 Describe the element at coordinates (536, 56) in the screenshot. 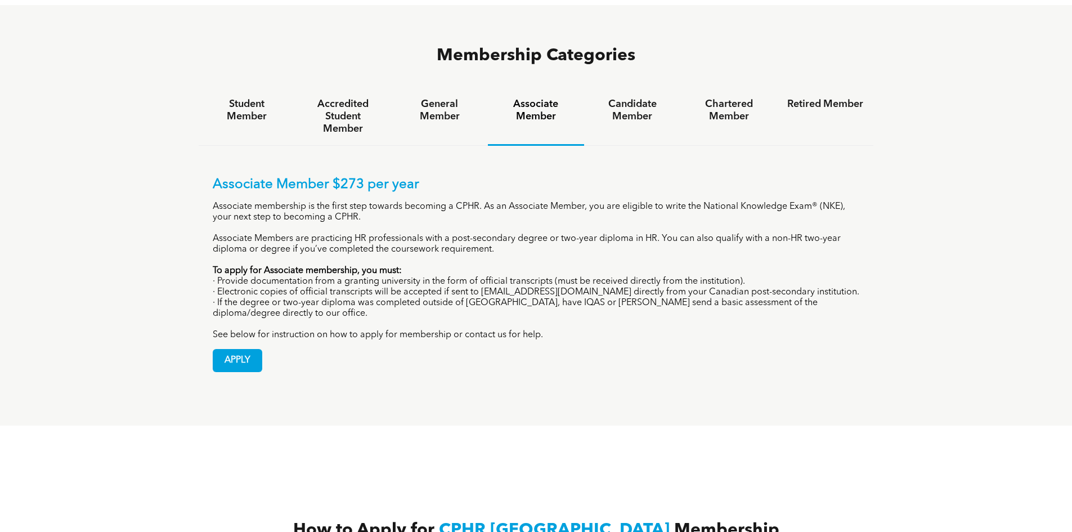

I see `span: Membership Categories` at that location.